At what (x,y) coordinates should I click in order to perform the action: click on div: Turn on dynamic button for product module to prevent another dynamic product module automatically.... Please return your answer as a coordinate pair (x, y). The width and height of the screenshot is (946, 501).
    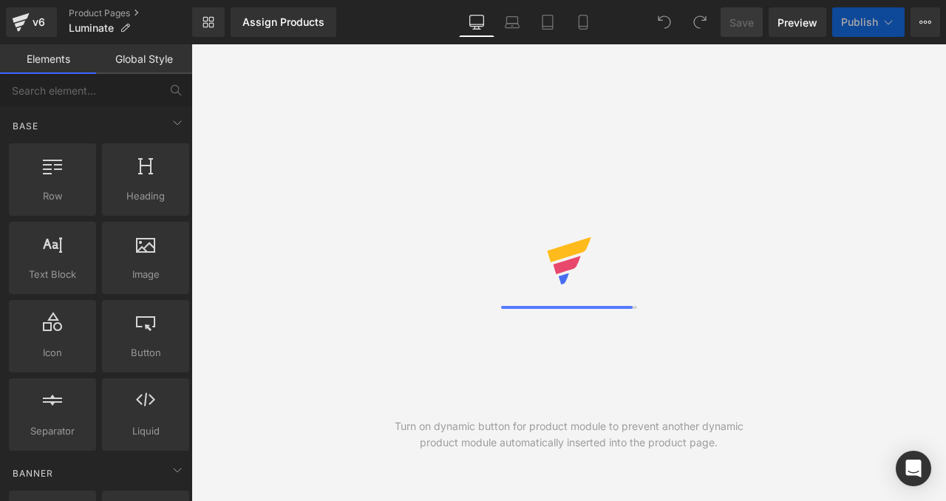
    Looking at the image, I should click on (569, 435).